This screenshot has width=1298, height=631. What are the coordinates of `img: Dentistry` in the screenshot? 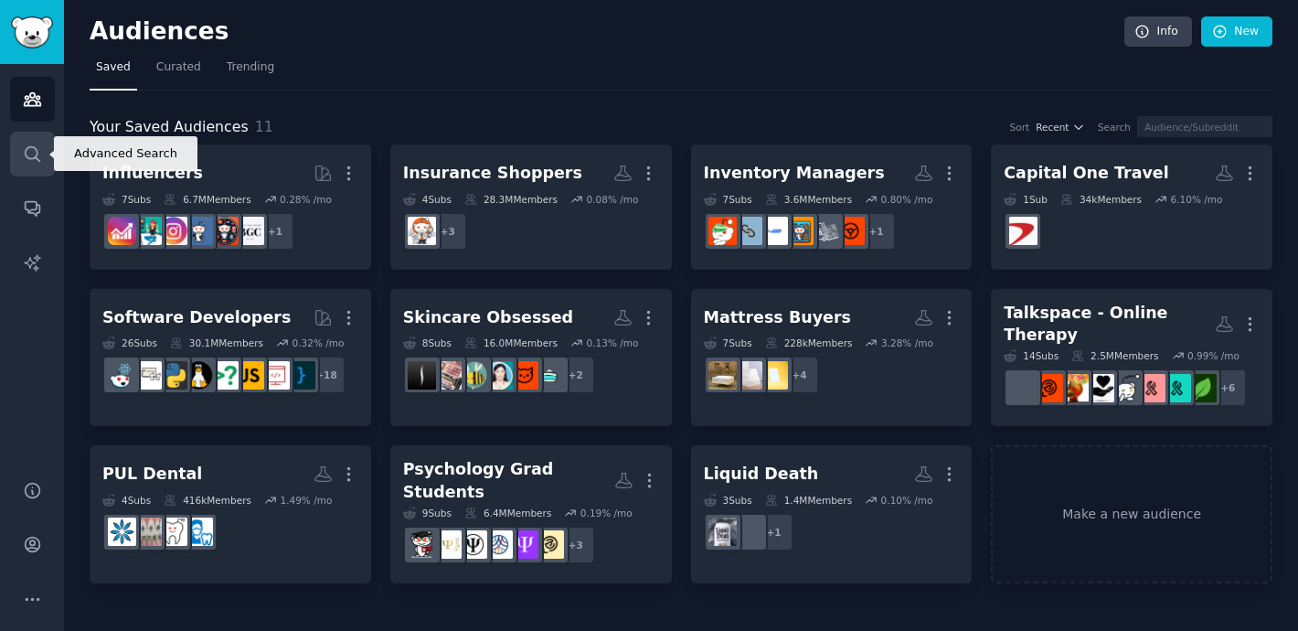 It's located at (173, 531).